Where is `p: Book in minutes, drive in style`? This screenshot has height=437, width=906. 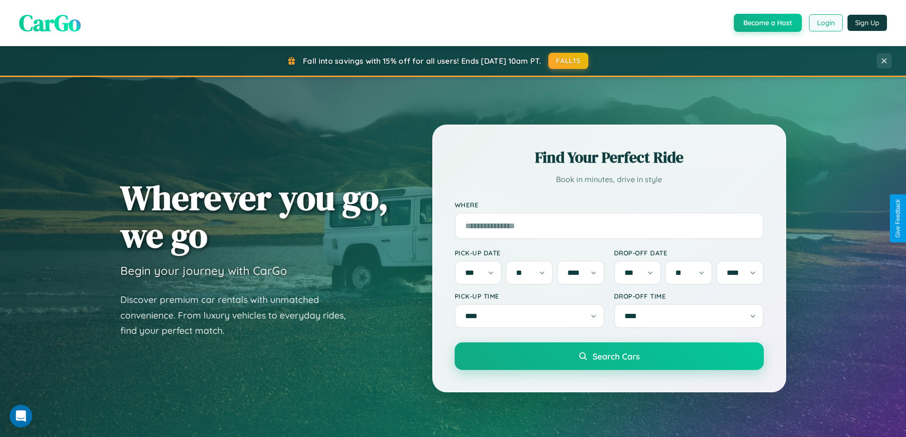
p: Book in minutes, drive in style is located at coordinates (609, 179).